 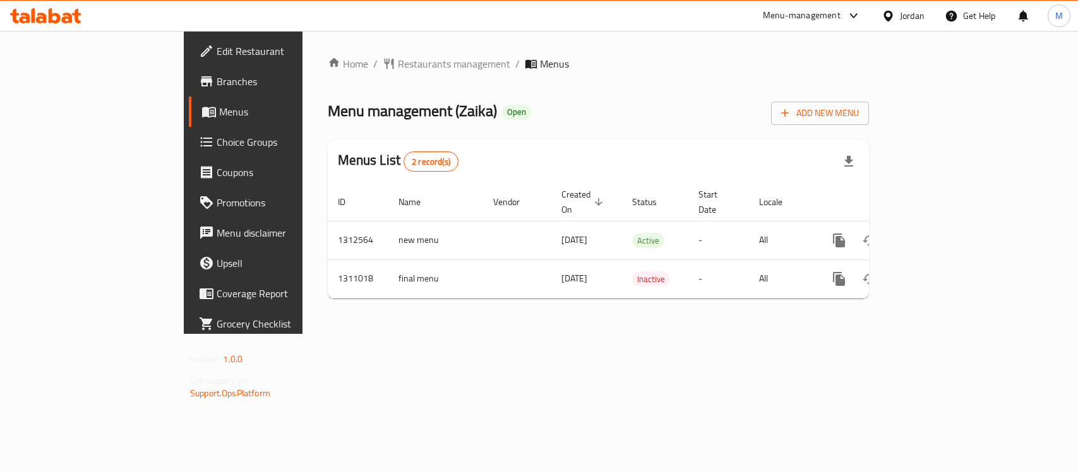 What do you see at coordinates (651, 279) in the screenshot?
I see `div: Inactive` at bounding box center [651, 279].